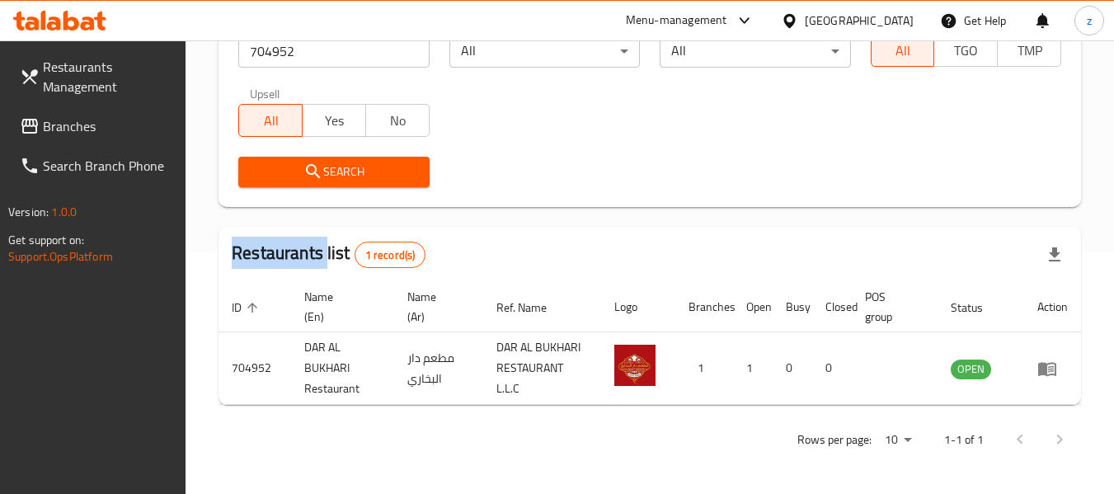 This screenshot has height=494, width=1114. I want to click on table: enhanced table, so click(650, 343).